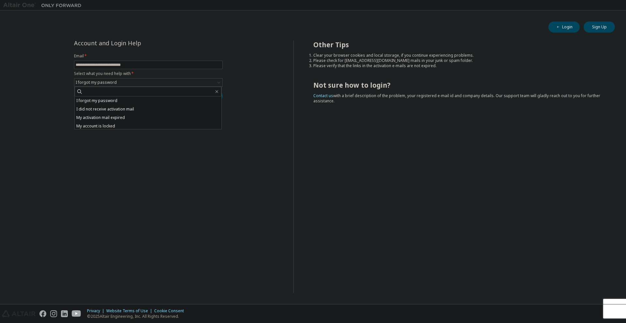 Image resolution: width=626 pixels, height=323 pixels. What do you see at coordinates (564, 27) in the screenshot?
I see `button: Login` at bounding box center [564, 27].